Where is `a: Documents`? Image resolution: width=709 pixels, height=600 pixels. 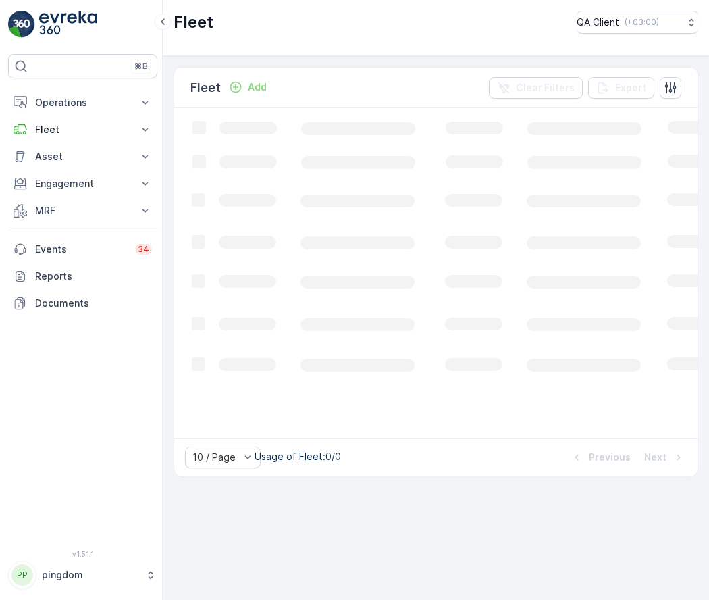
a: Documents is located at coordinates (82, 303).